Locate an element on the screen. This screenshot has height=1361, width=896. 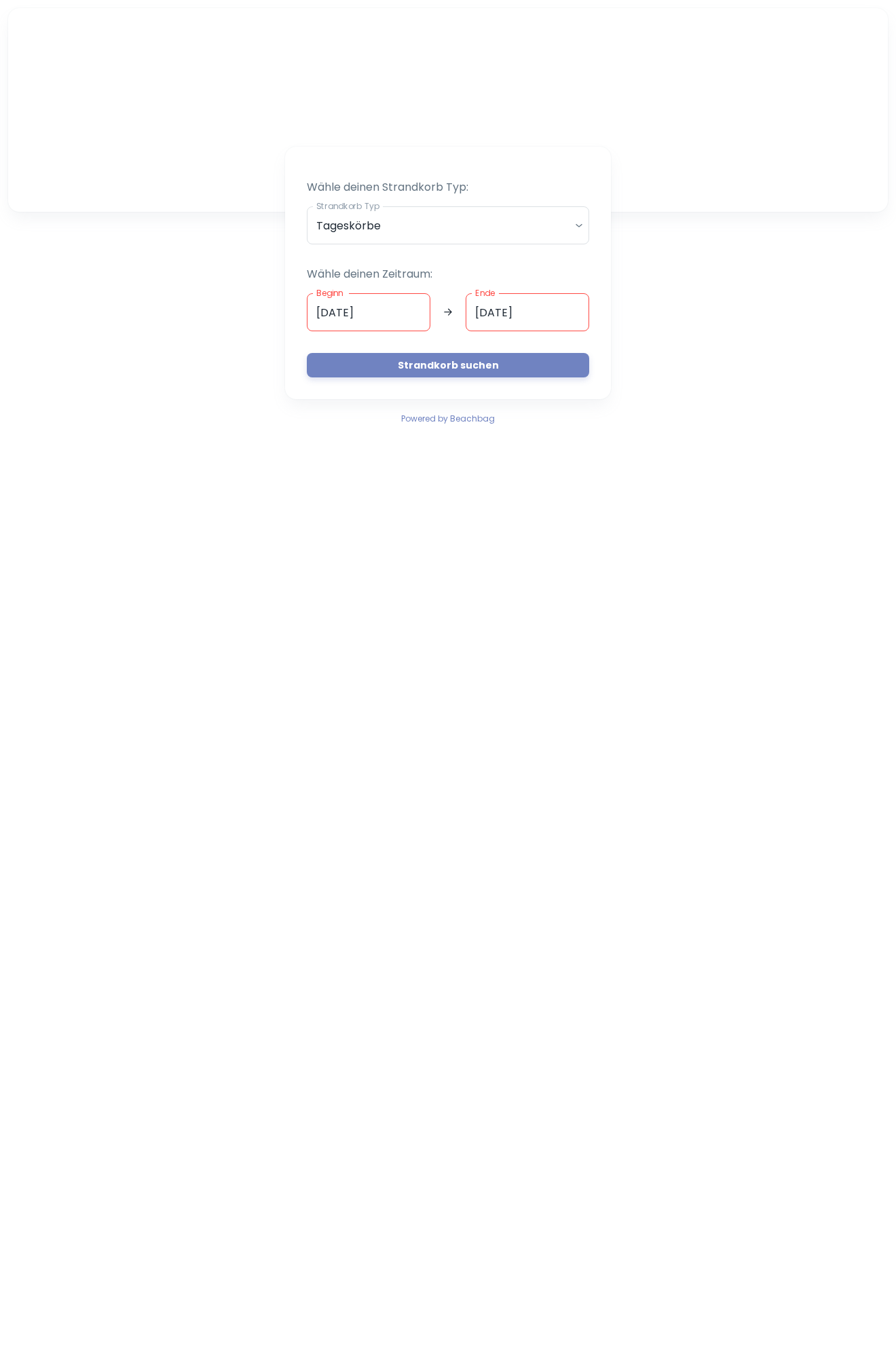
a: Powered by Beachbag is located at coordinates (448, 418).